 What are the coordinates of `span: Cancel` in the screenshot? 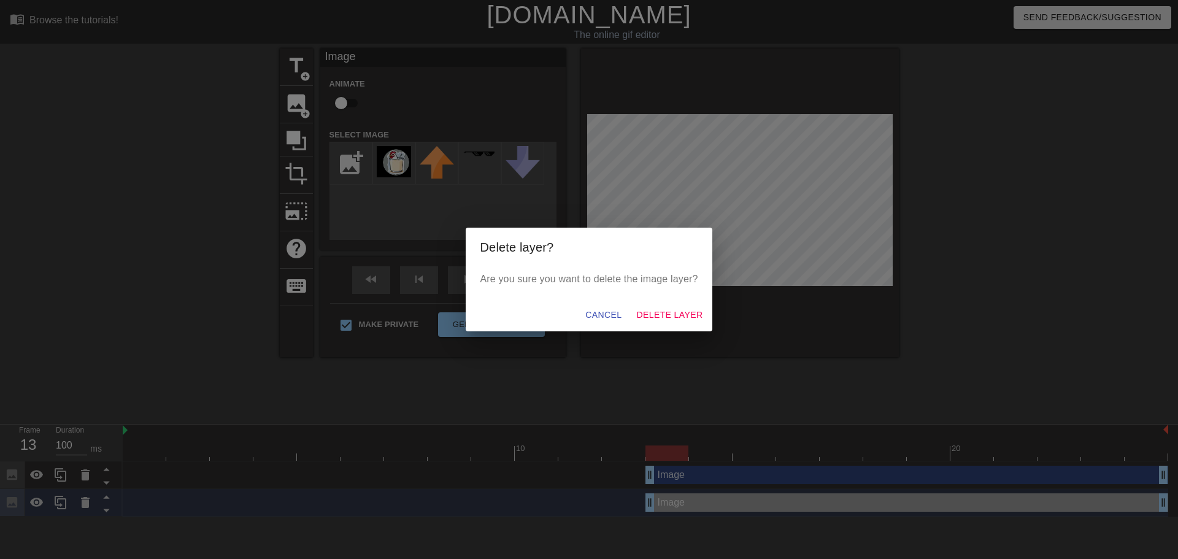 It's located at (603, 315).